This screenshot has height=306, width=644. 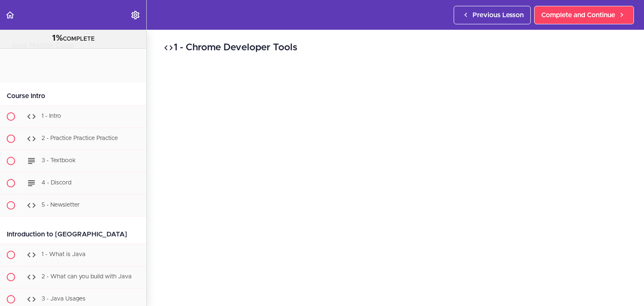 What do you see at coordinates (51, 116) in the screenshot?
I see `span: 1 - Intro` at bounding box center [51, 116].